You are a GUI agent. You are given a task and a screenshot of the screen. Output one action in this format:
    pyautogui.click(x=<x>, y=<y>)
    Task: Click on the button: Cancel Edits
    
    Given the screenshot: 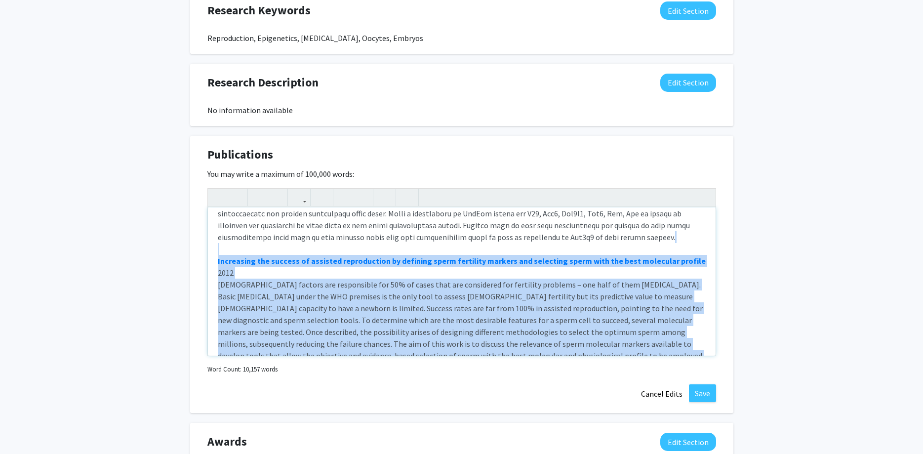 What is the action you would take?
    pyautogui.click(x=662, y=394)
    